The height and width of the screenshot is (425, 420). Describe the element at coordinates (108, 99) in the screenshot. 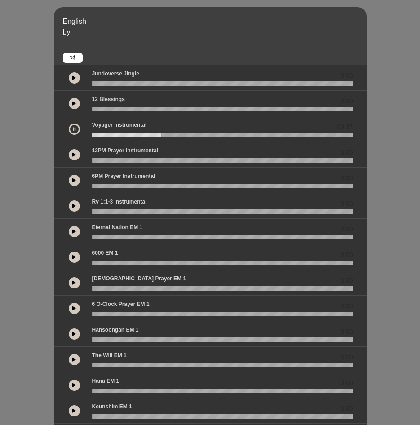

I see `p: 12 Blessings` at that location.